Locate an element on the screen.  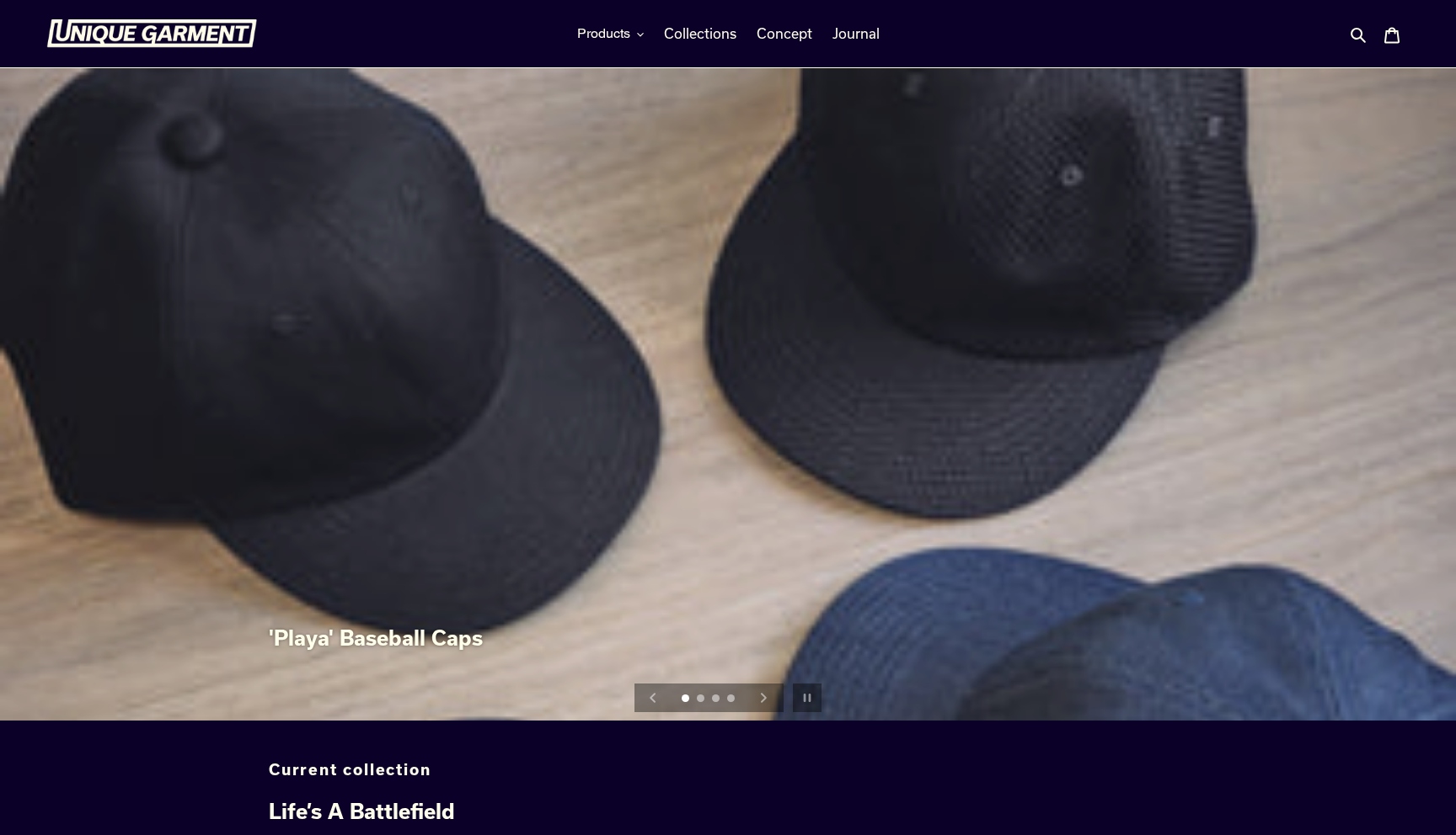
img: Unique Garment is located at coordinates (152, 33).